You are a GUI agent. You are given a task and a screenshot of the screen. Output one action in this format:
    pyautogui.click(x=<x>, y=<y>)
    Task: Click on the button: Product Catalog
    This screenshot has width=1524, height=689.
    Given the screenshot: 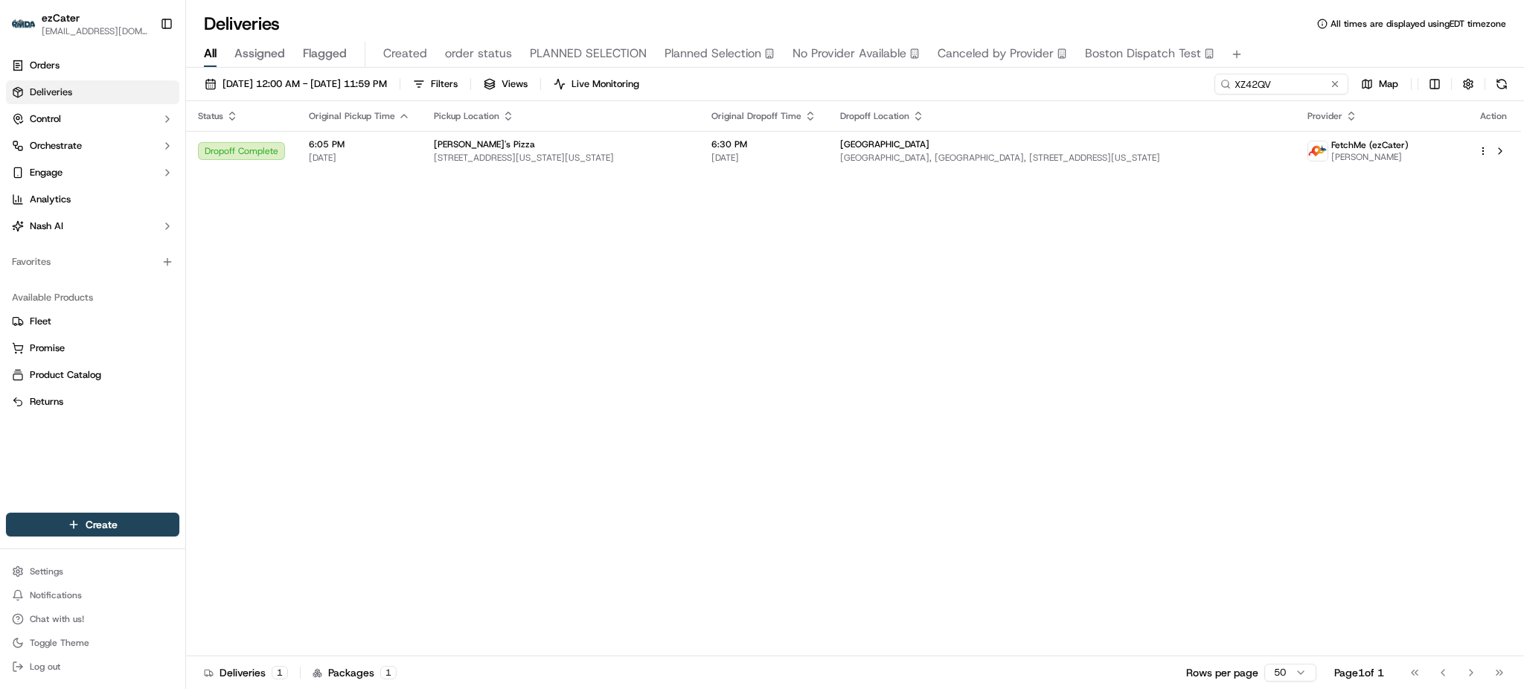 What is the action you would take?
    pyautogui.click(x=92, y=375)
    